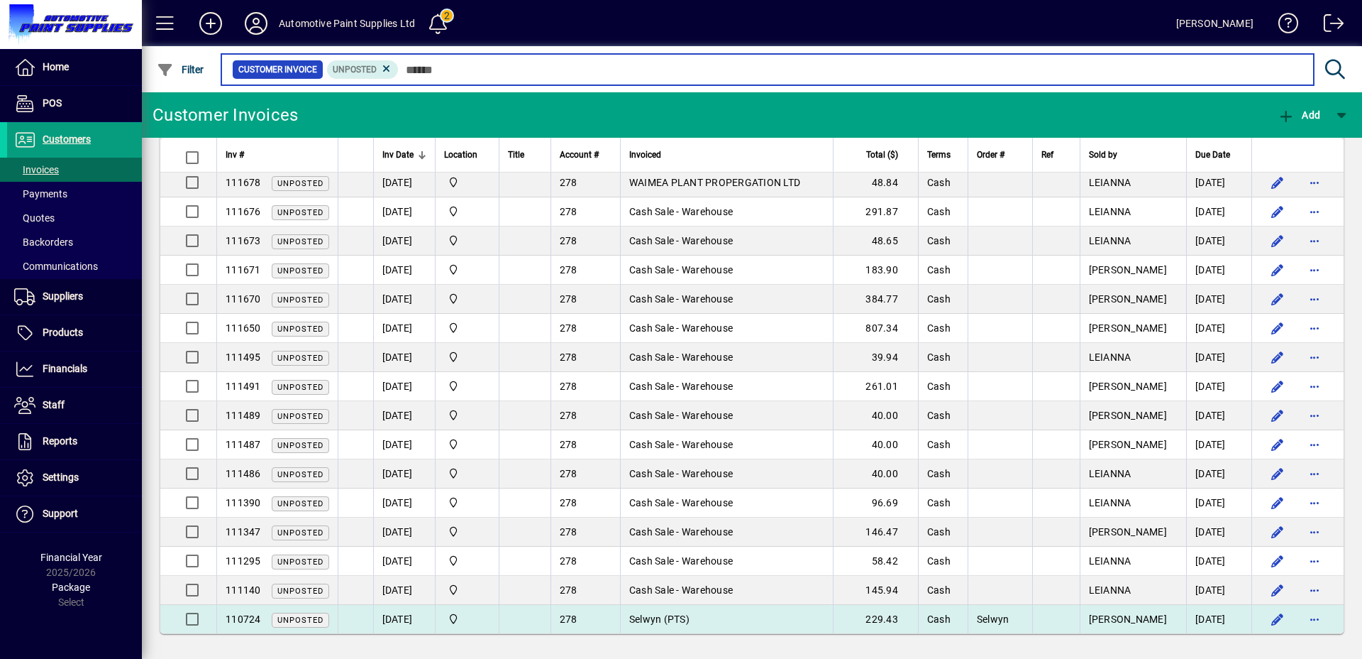  Describe the element at coordinates (75, 266) in the screenshot. I see `a: Communications` at that location.